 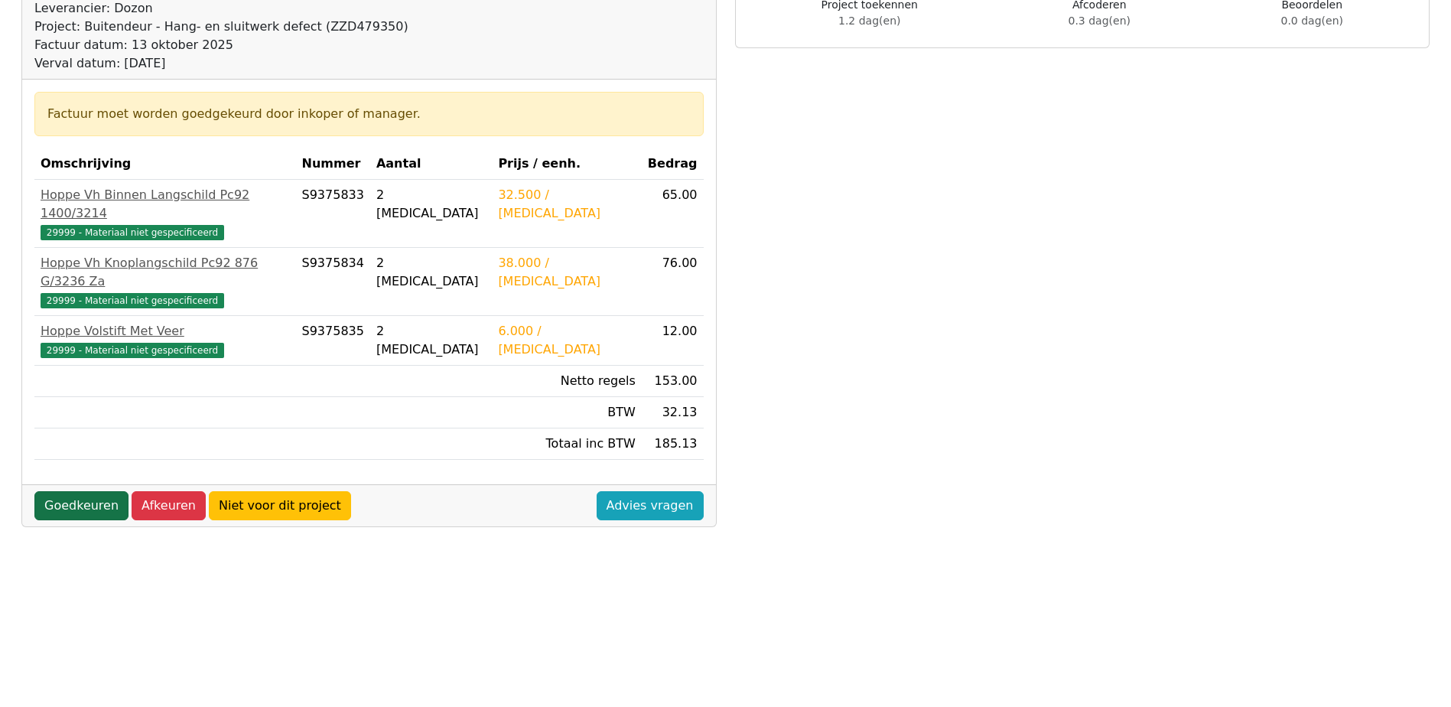 What do you see at coordinates (81, 506) in the screenshot?
I see `a: Goedkeuren` at bounding box center [81, 506].